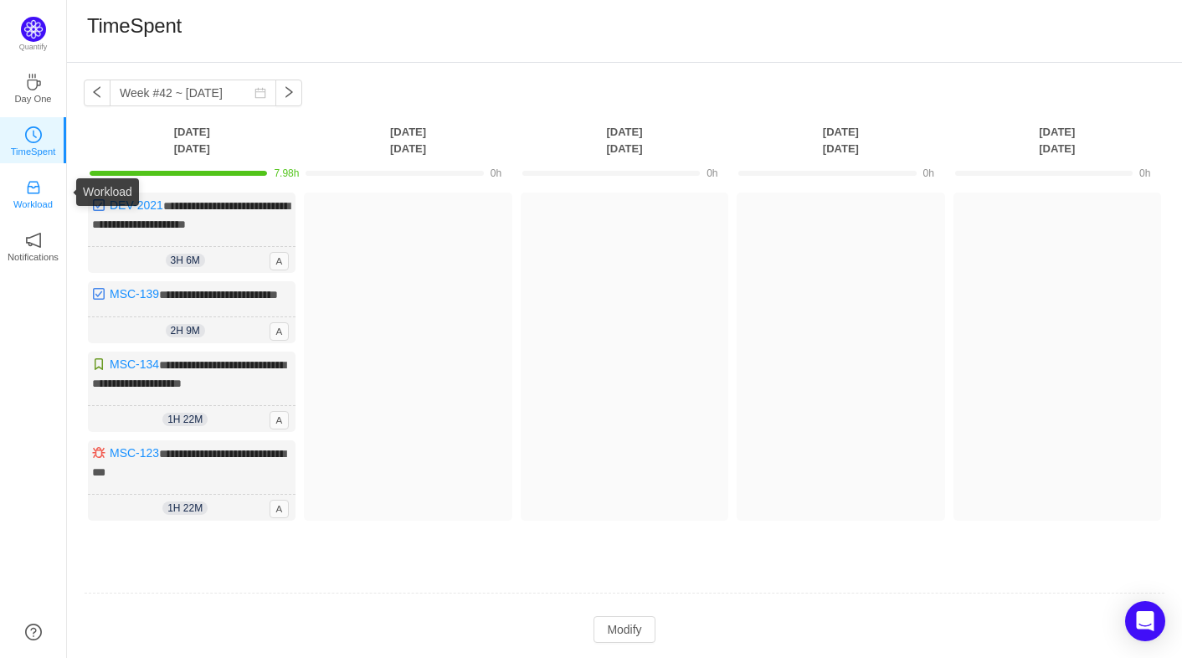  What do you see at coordinates (134, 453) in the screenshot?
I see `a: MSC-123` at bounding box center [134, 453].